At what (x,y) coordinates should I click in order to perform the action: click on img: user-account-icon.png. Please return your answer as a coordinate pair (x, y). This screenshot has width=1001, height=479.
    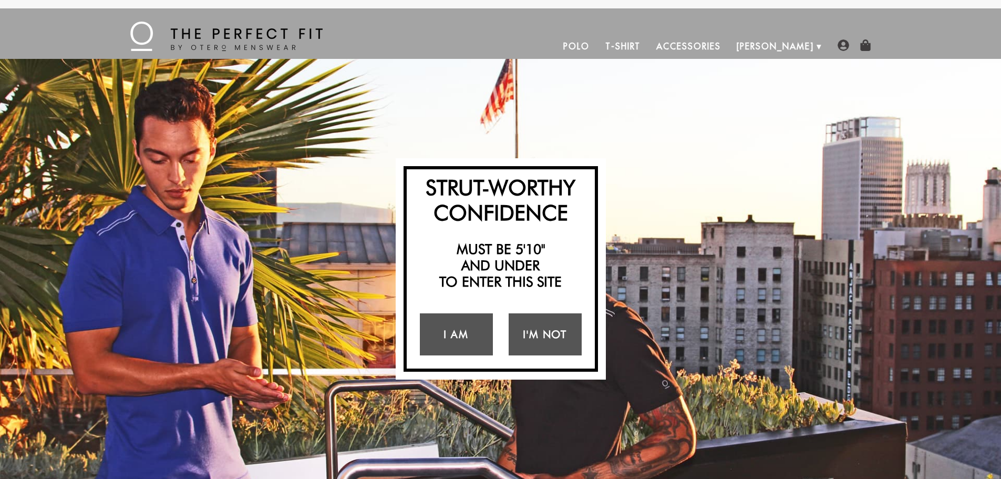
    Looking at the image, I should click on (844, 45).